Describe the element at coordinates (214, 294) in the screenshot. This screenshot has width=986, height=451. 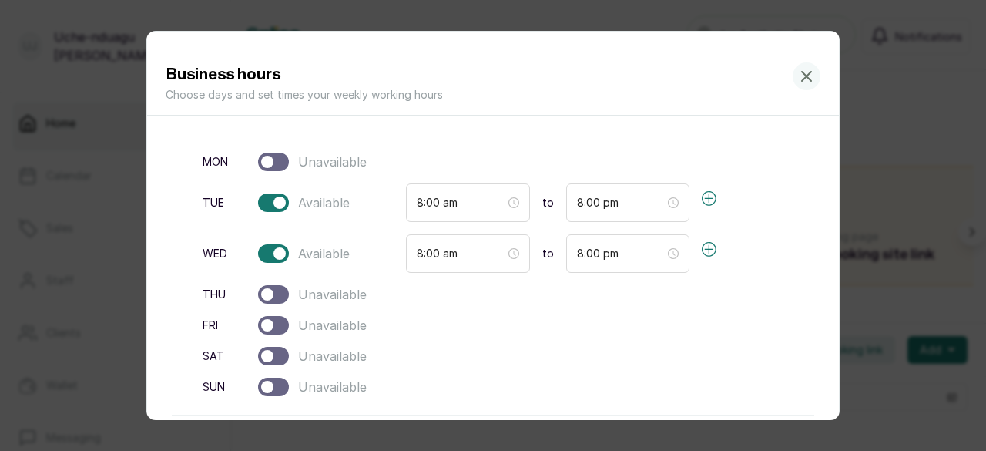
I see `span: thu` at that location.